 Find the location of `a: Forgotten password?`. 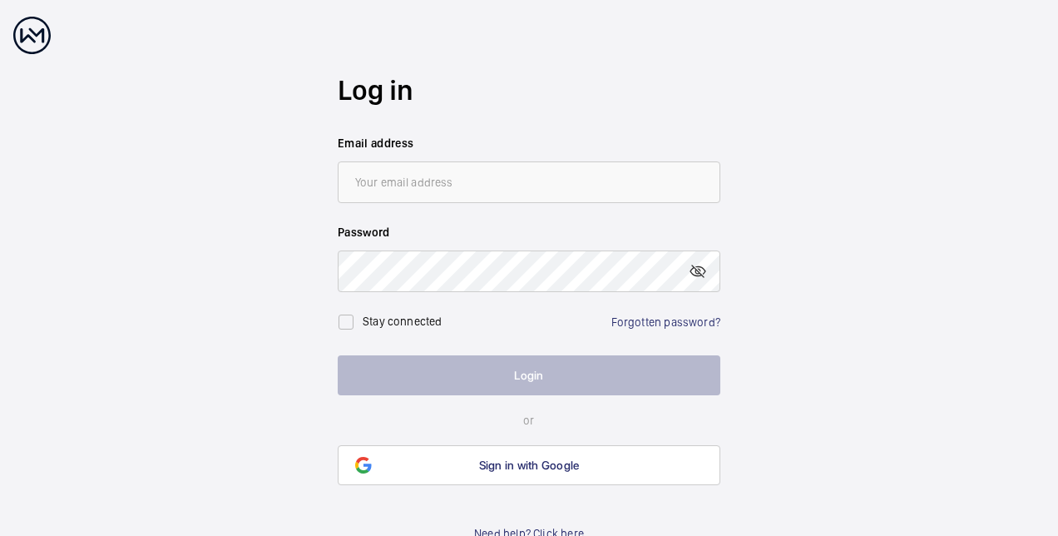

a: Forgotten password? is located at coordinates (666, 322).